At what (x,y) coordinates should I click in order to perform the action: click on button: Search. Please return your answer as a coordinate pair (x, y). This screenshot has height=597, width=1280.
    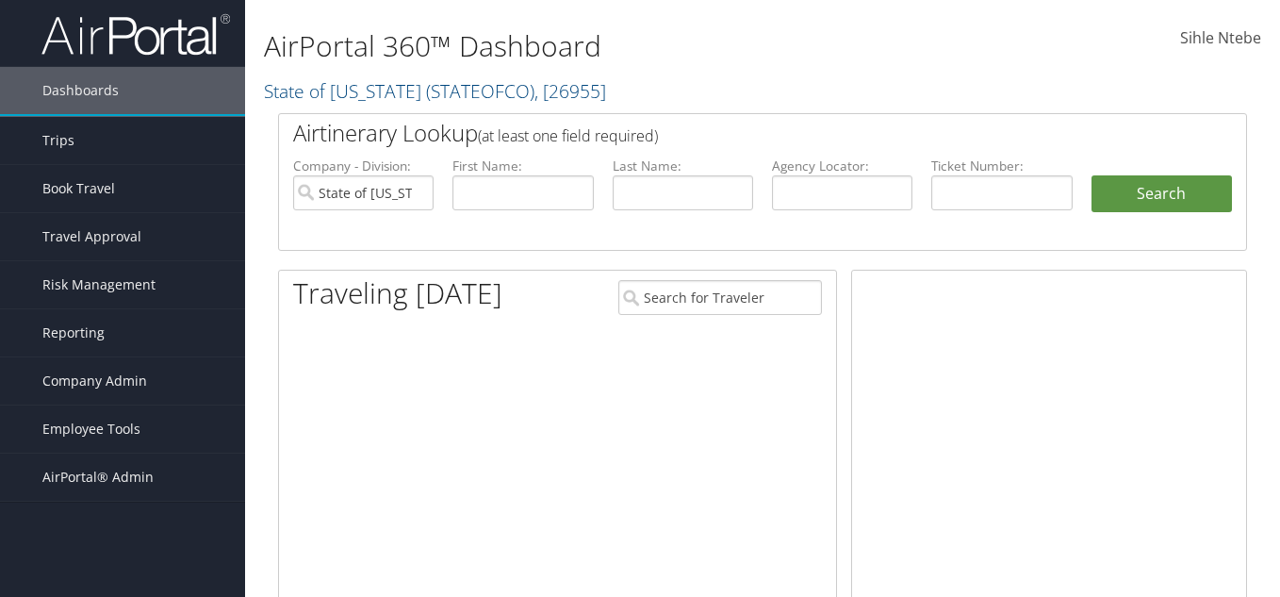
    Looking at the image, I should click on (1161, 194).